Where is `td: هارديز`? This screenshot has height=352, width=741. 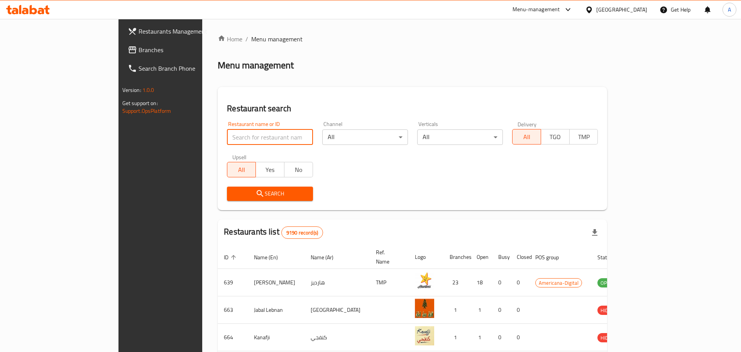 td: هارديز is located at coordinates (337, 282).